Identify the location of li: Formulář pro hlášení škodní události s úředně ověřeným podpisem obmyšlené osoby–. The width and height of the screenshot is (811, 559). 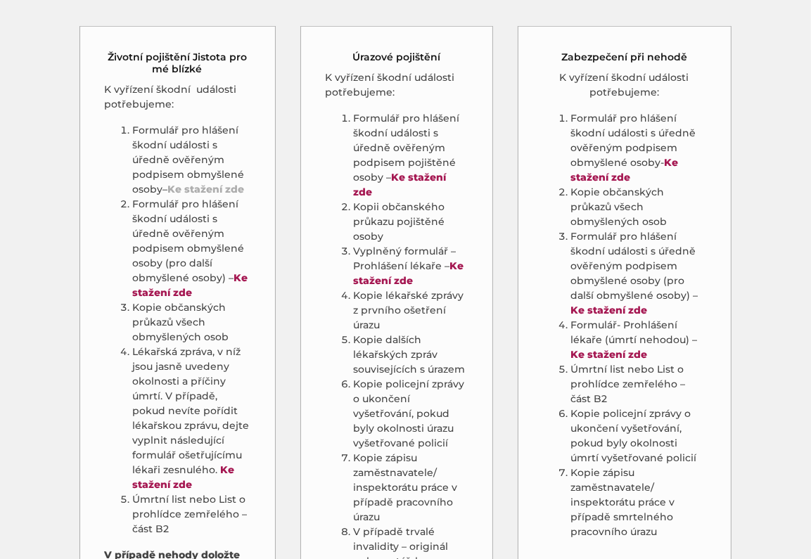
(191, 160).